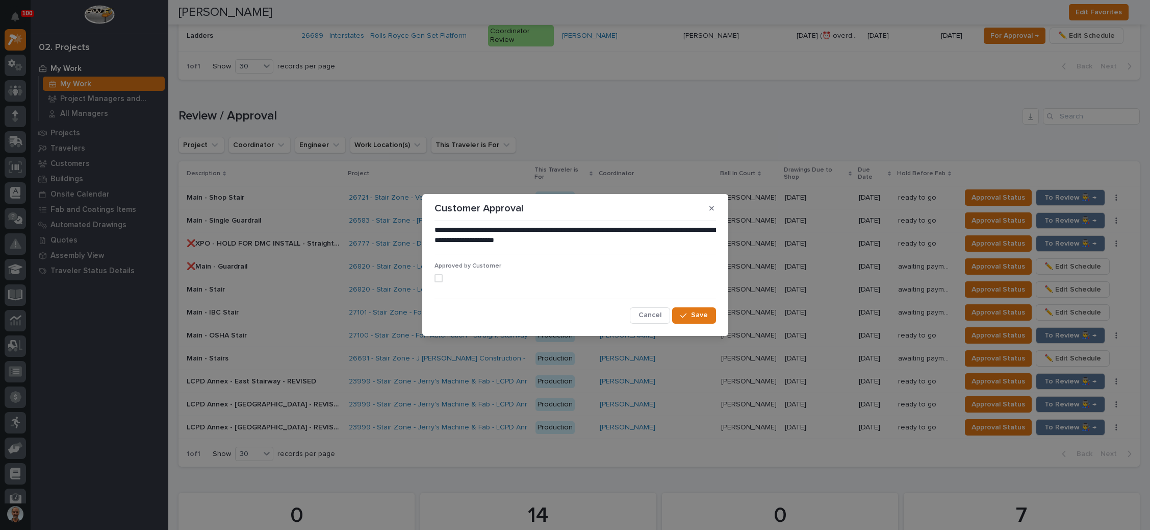 Image resolution: width=1150 pixels, height=530 pixels. What do you see at coordinates (468, 266) in the screenshot?
I see `span: Approved by Customer` at bounding box center [468, 266].